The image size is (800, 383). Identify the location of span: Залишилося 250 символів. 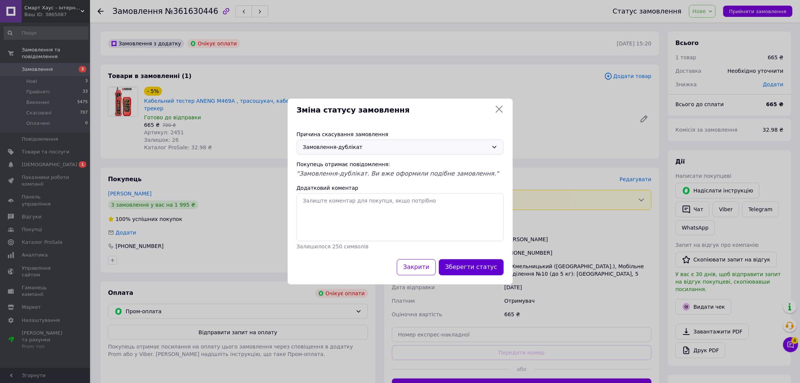
(333, 246).